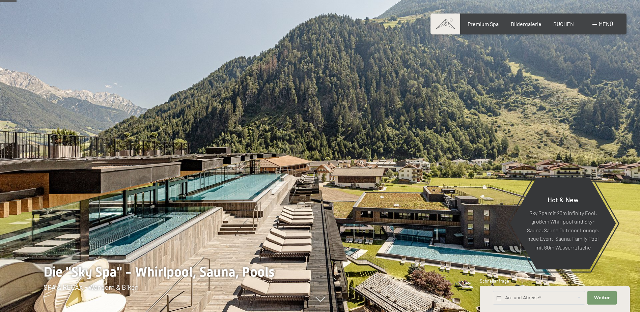  I want to click on button: Weiter, so click(602, 297).